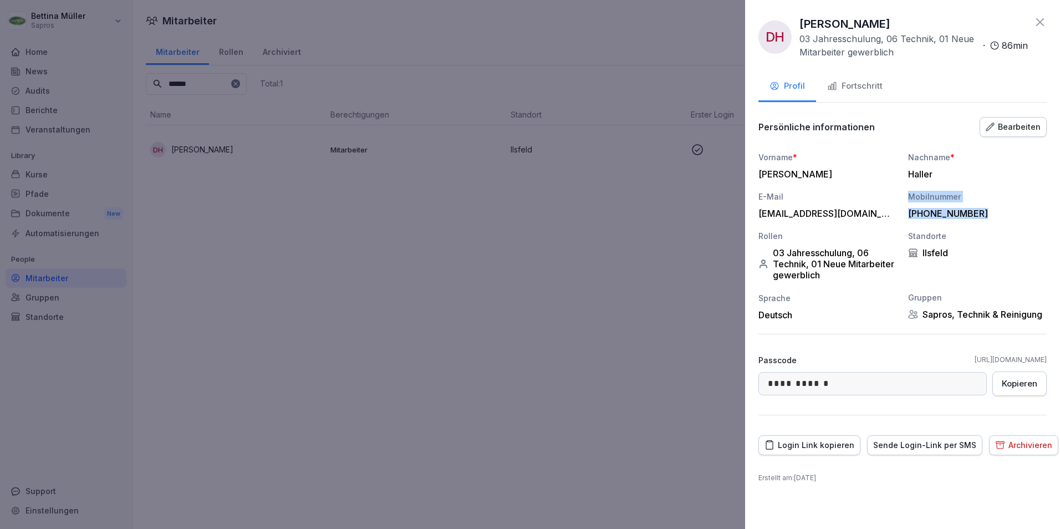  What do you see at coordinates (974, 174) in the screenshot?
I see `div: Haller` at bounding box center [974, 174].